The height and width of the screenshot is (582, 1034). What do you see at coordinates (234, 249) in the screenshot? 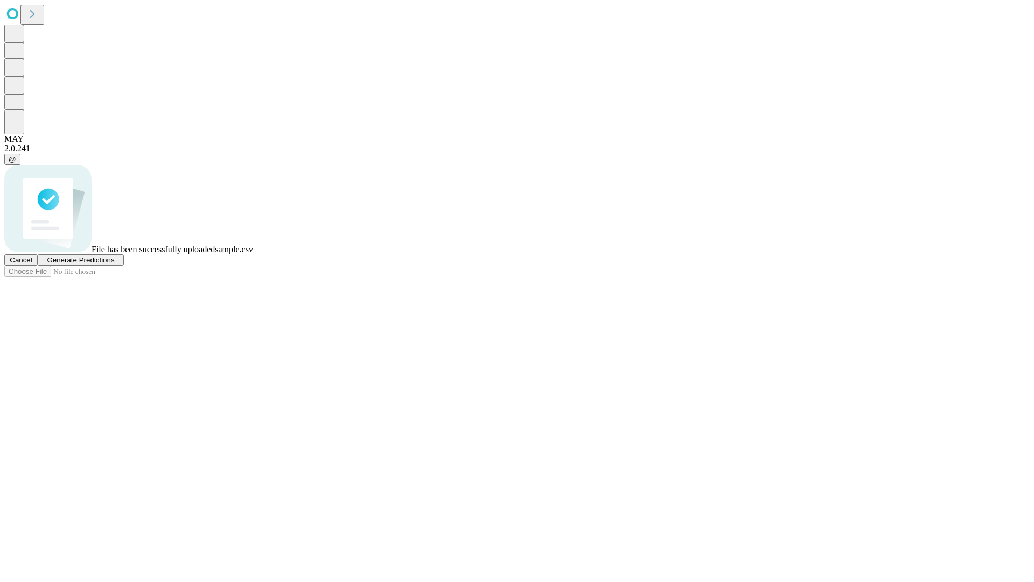
I see `span: sample.csv` at bounding box center [234, 249].